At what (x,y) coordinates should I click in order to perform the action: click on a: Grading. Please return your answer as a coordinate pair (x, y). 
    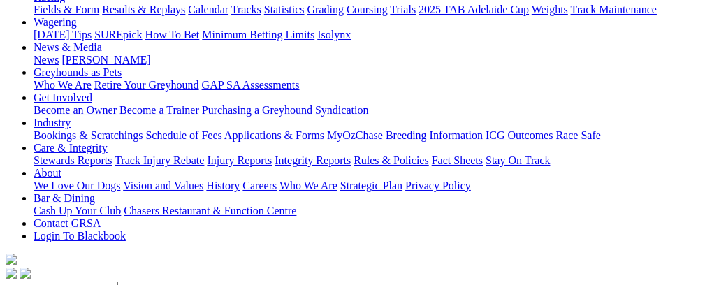
    Looking at the image, I should click on (326, 9).